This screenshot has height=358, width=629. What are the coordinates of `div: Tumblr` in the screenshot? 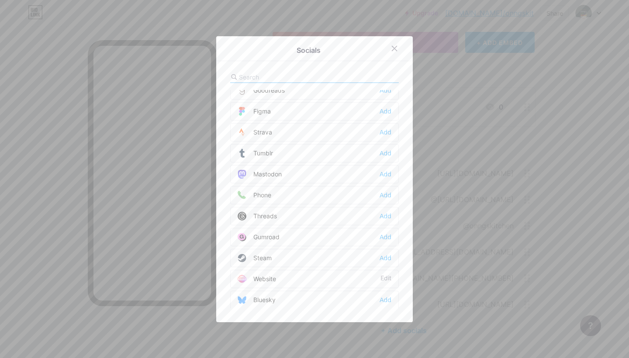 It's located at (255, 153).